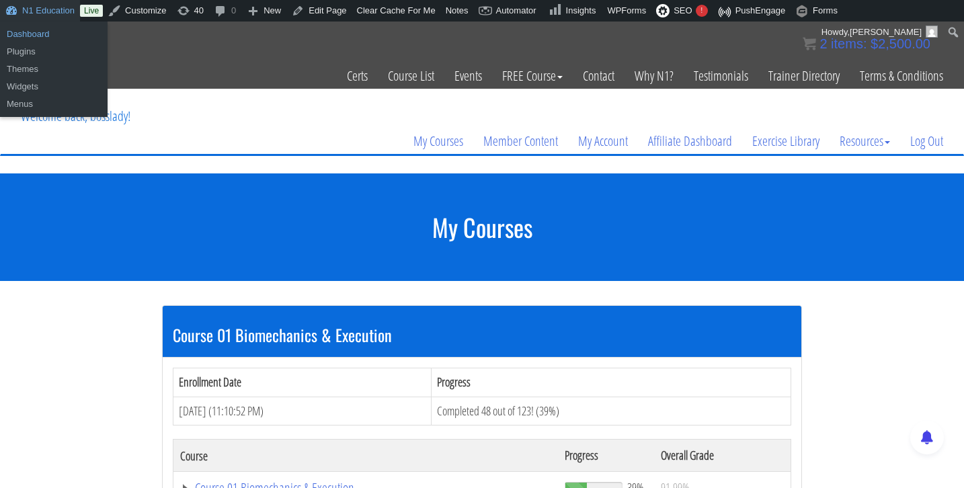  Describe the element at coordinates (438, 141) in the screenshot. I see `a: My Courses` at that location.